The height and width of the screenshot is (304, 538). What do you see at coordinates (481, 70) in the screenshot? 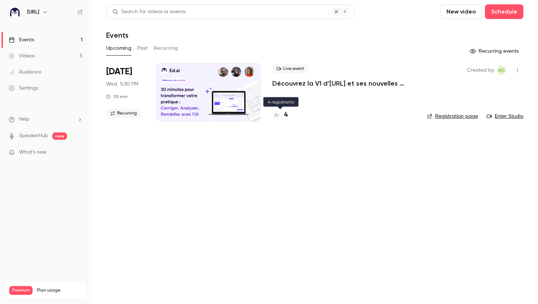
I see `span: Created by` at bounding box center [481, 70].